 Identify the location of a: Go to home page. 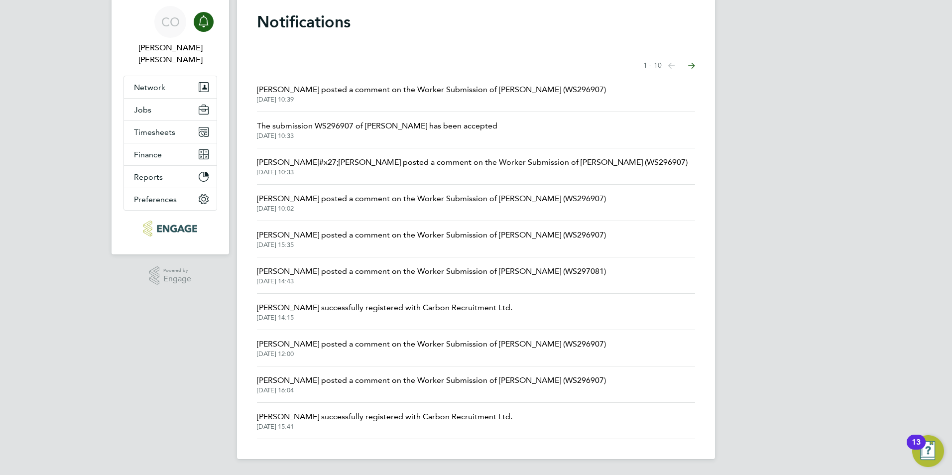
(170, 229).